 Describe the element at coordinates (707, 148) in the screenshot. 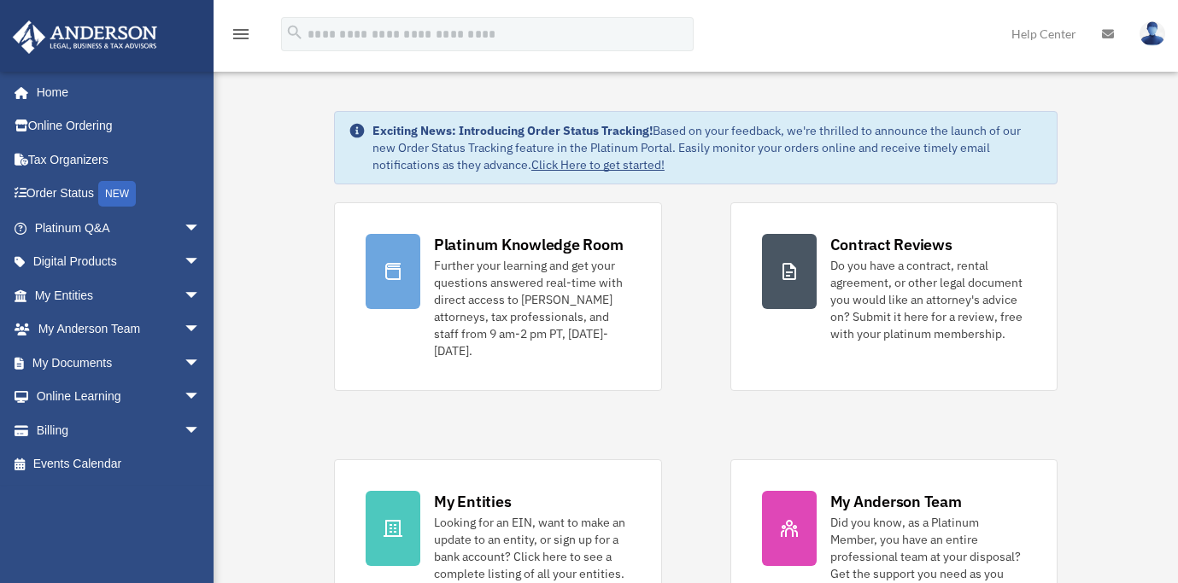

I see `div: Based on your feedback, we're thrilled to announce the launch of our new Order Status Tracking fe...` at that location.